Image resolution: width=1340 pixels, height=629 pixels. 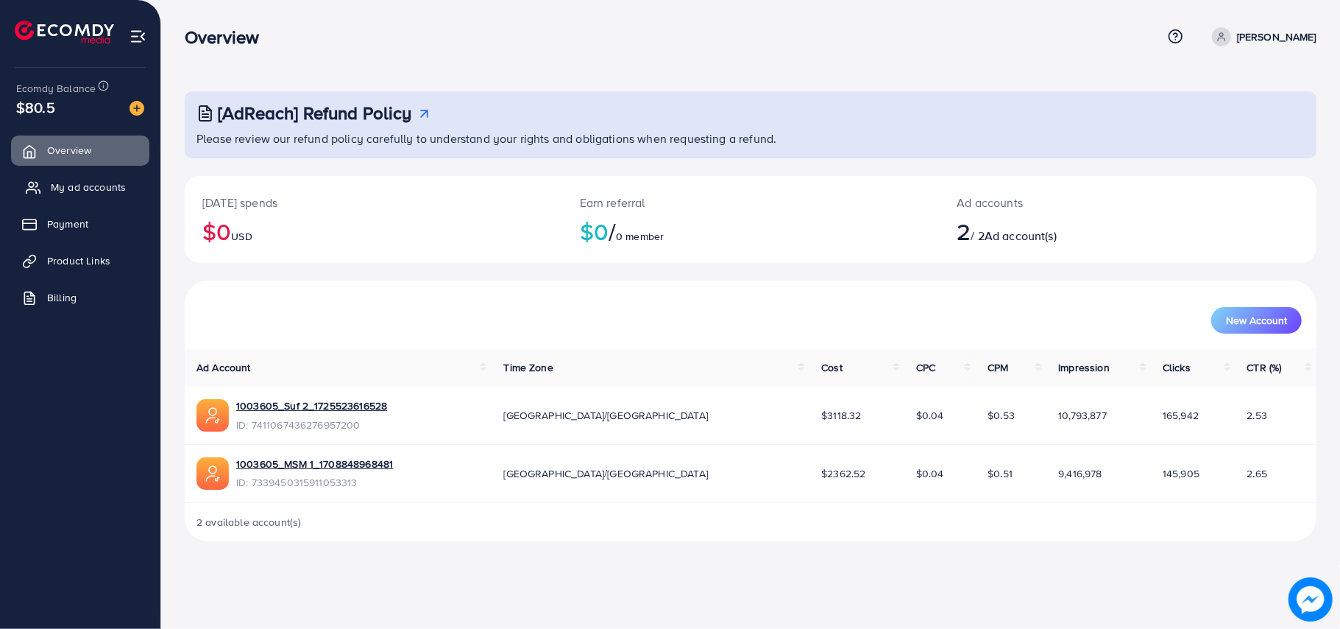 I want to click on span: 2 available account(s), so click(x=249, y=522).